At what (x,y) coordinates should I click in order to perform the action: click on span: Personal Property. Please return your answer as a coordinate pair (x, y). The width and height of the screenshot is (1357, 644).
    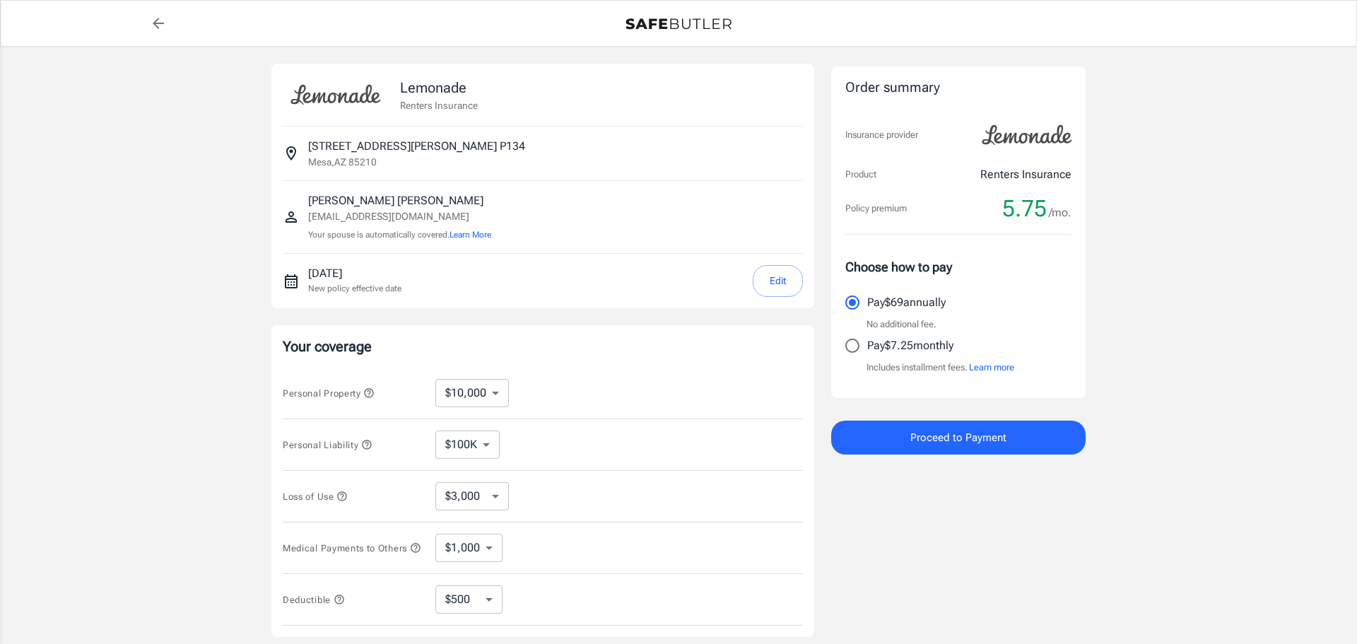
    Looking at the image, I should click on (329, 393).